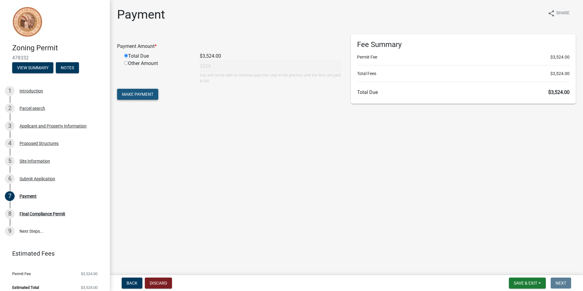 The image size is (583, 291). I want to click on button: Save & Exit, so click(527, 283).